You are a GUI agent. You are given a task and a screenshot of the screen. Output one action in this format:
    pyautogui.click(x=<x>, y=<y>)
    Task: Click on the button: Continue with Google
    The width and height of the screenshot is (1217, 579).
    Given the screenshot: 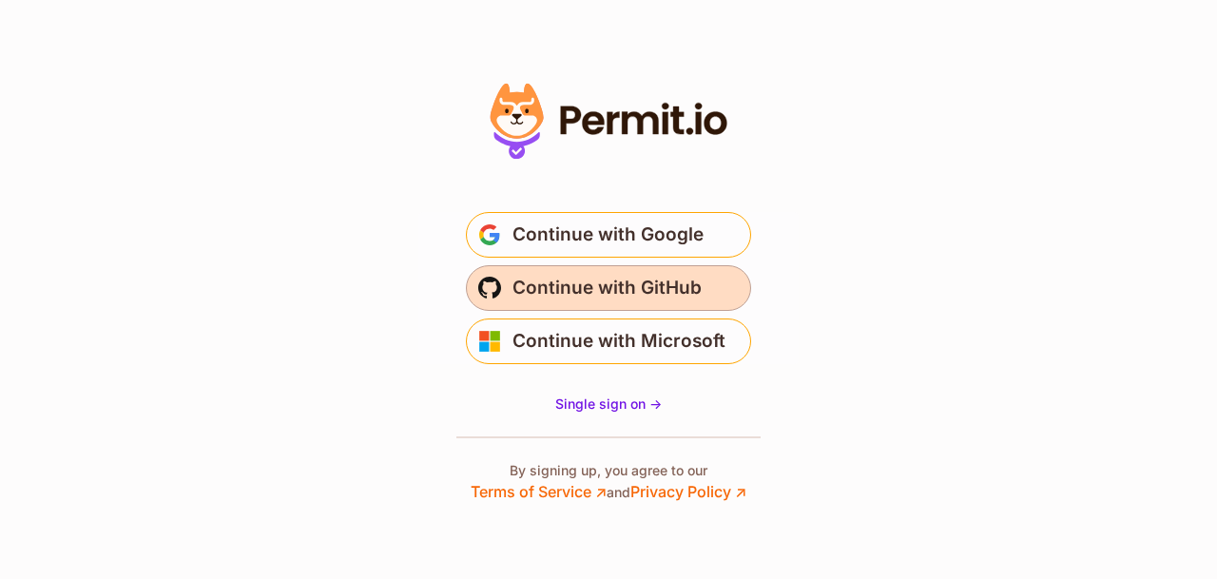 What is the action you would take?
    pyautogui.click(x=608, y=235)
    